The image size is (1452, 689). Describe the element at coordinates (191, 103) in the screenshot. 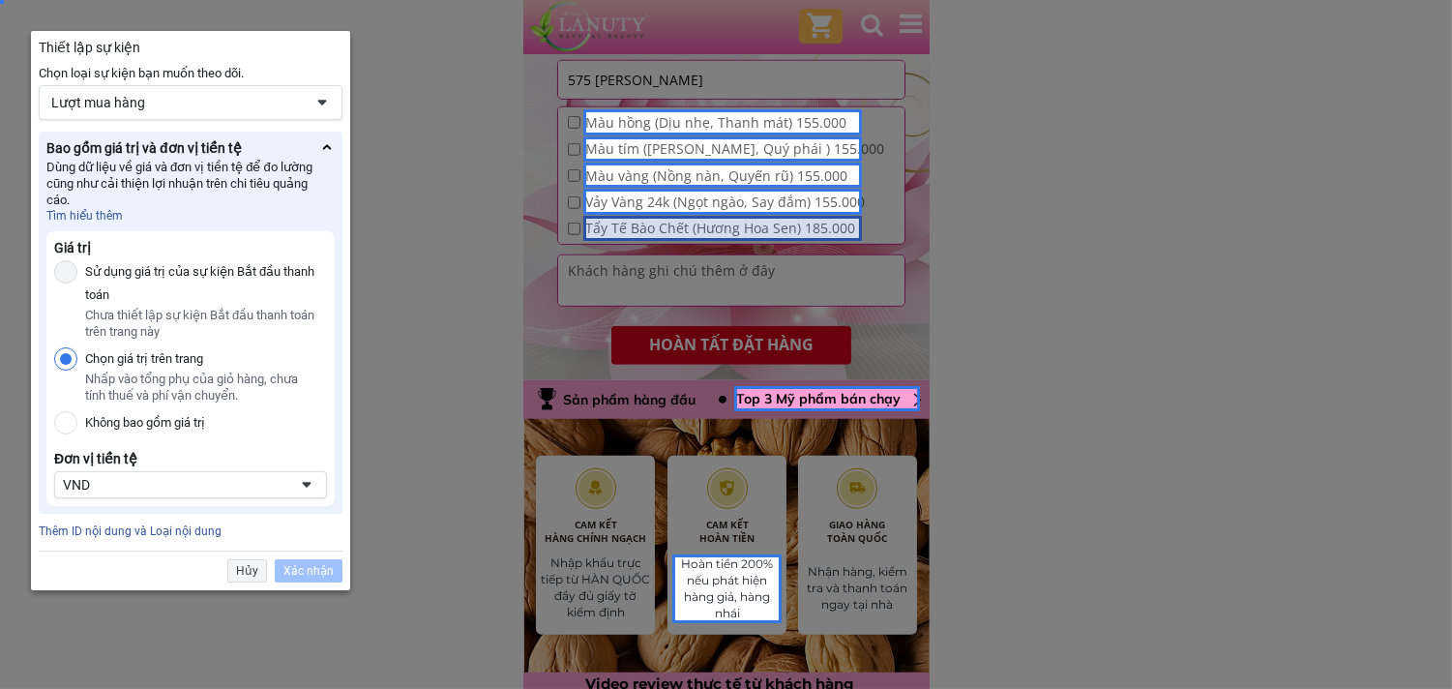

I see `div: Lượt mua hàngNút mũi tên của công cụ chọn` at that location.